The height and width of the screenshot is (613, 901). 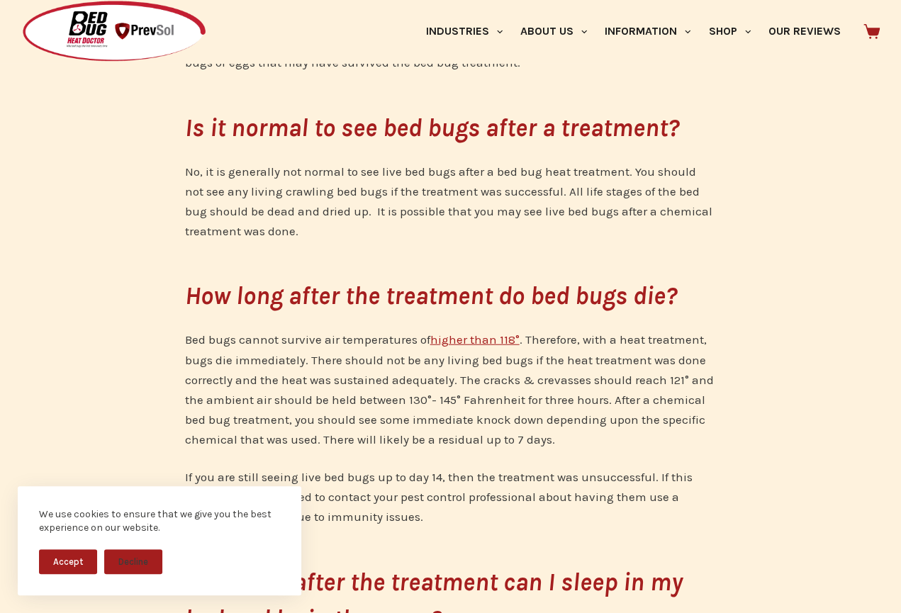 What do you see at coordinates (160, 521) in the screenshot?
I see `div: We use cookies to ensure that we give you the best experience on our website.` at bounding box center [160, 521].